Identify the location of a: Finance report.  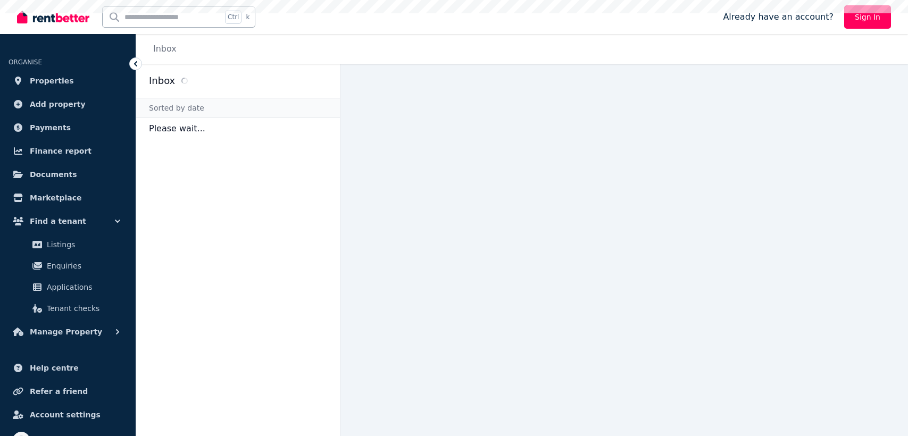
(68, 151).